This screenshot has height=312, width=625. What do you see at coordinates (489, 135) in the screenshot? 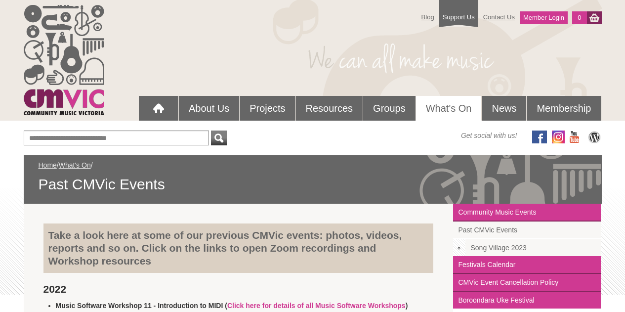
I see `span: Get social with us!` at bounding box center [489, 135].